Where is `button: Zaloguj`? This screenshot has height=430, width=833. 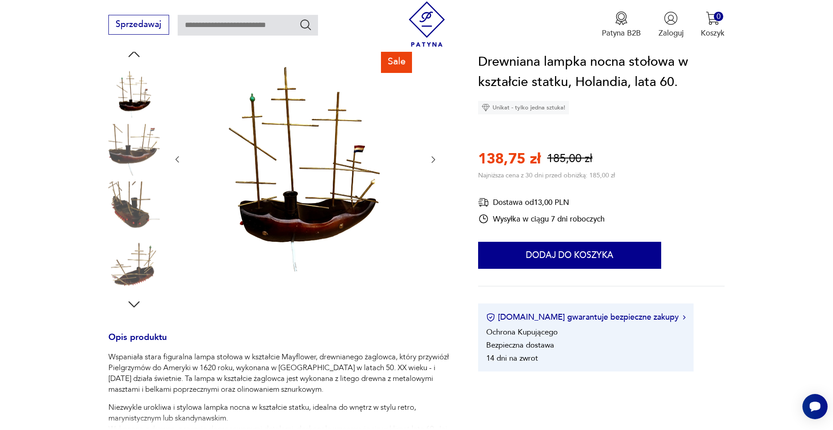 button: Zaloguj is located at coordinates (671, 25).